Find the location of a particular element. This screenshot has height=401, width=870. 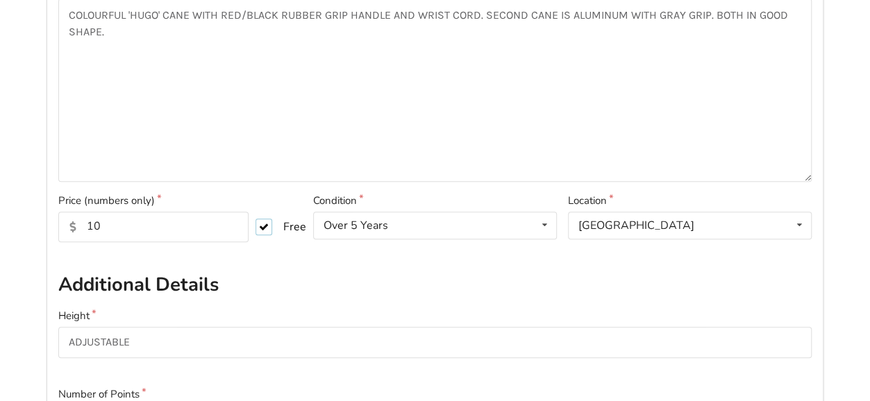

label: Price (numbers only) is located at coordinates (180, 201).